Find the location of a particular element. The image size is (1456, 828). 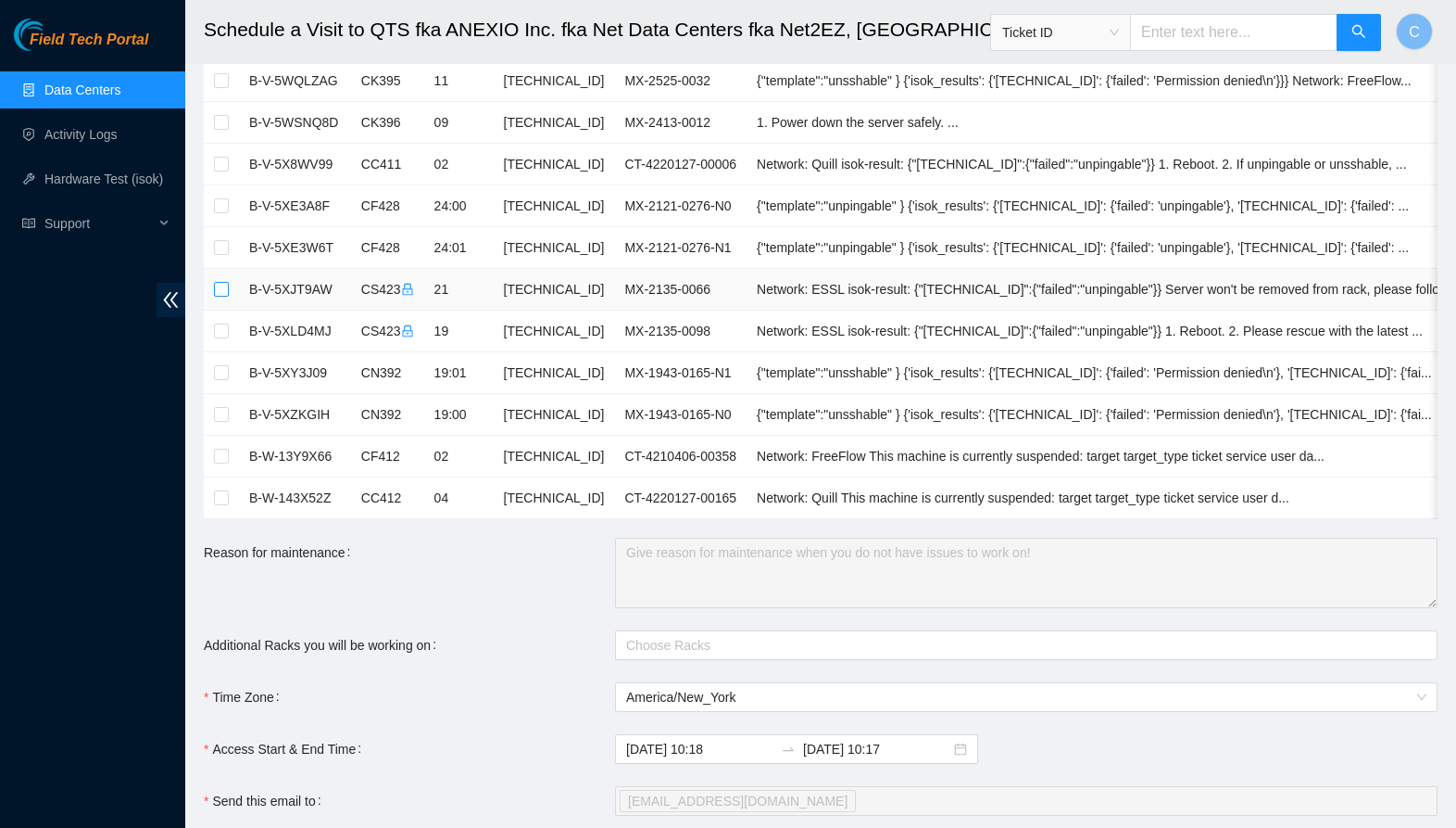

span: search is located at coordinates (1358, 33).